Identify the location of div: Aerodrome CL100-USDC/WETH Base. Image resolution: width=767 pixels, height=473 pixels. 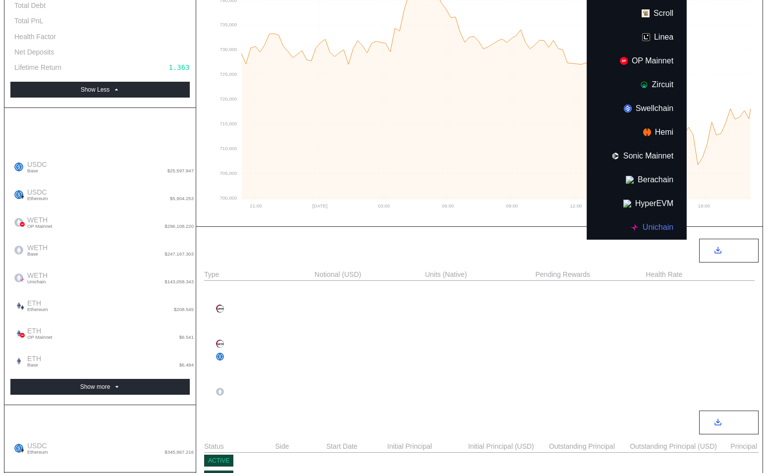
(258, 327).